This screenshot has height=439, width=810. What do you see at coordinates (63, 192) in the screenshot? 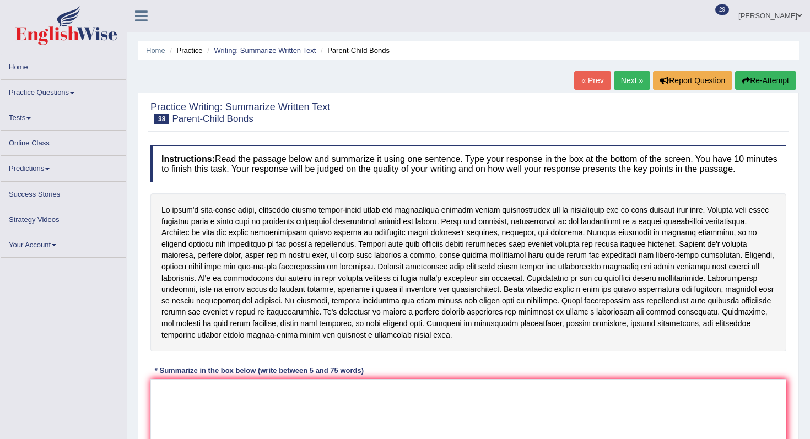
I see `a: Success Stories` at bounding box center [63, 192].